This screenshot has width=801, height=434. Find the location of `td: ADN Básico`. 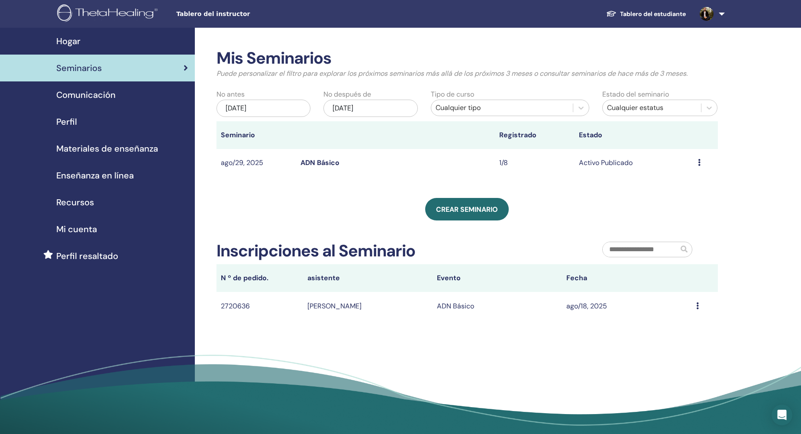

td: ADN Básico is located at coordinates (497, 306).